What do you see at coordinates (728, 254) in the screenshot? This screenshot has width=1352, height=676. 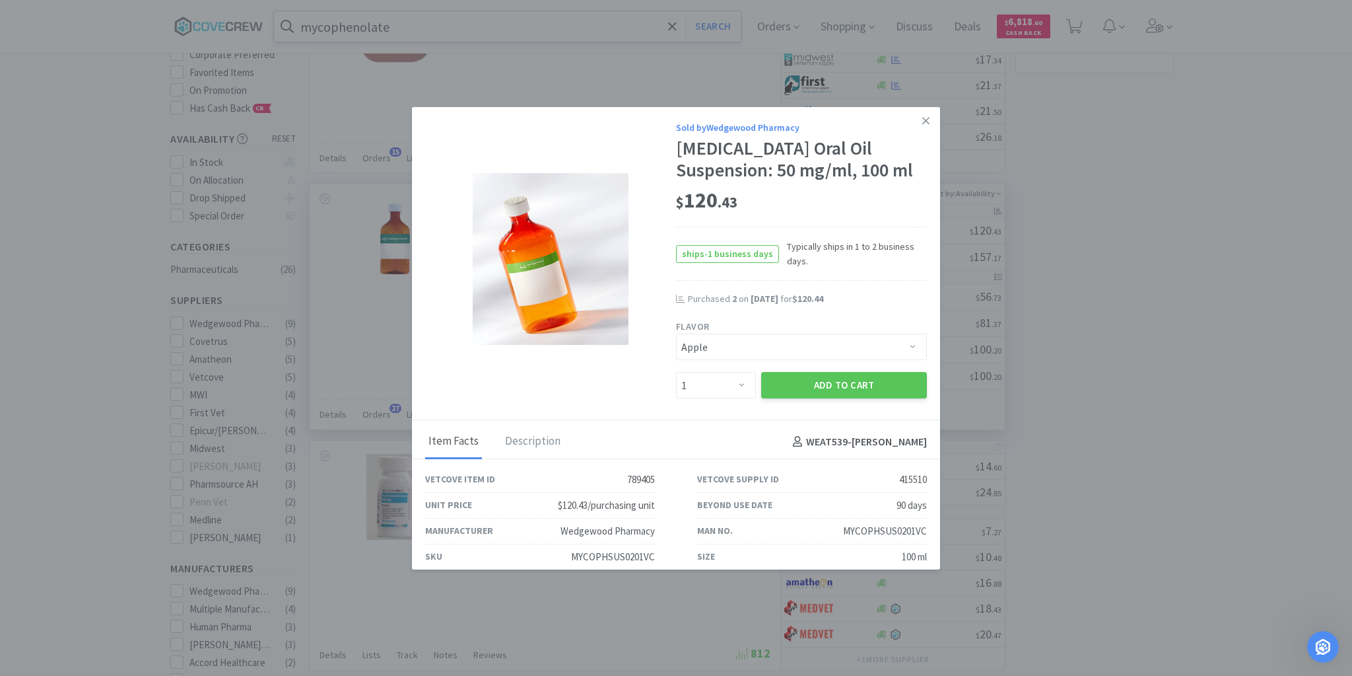 I see `span: ships-1 business days` at bounding box center [728, 254].